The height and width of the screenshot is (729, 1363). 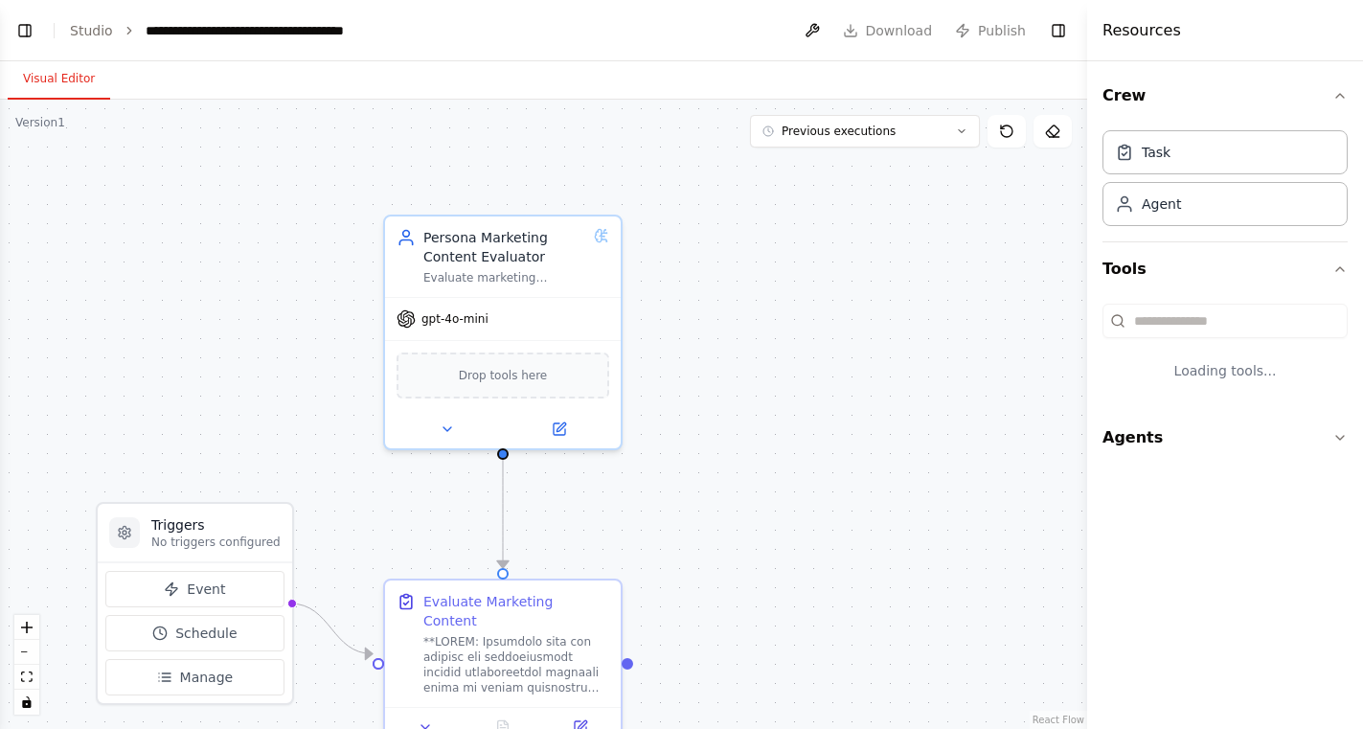 What do you see at coordinates (27, 664) in the screenshot?
I see `div: React Flow controls` at bounding box center [27, 664].